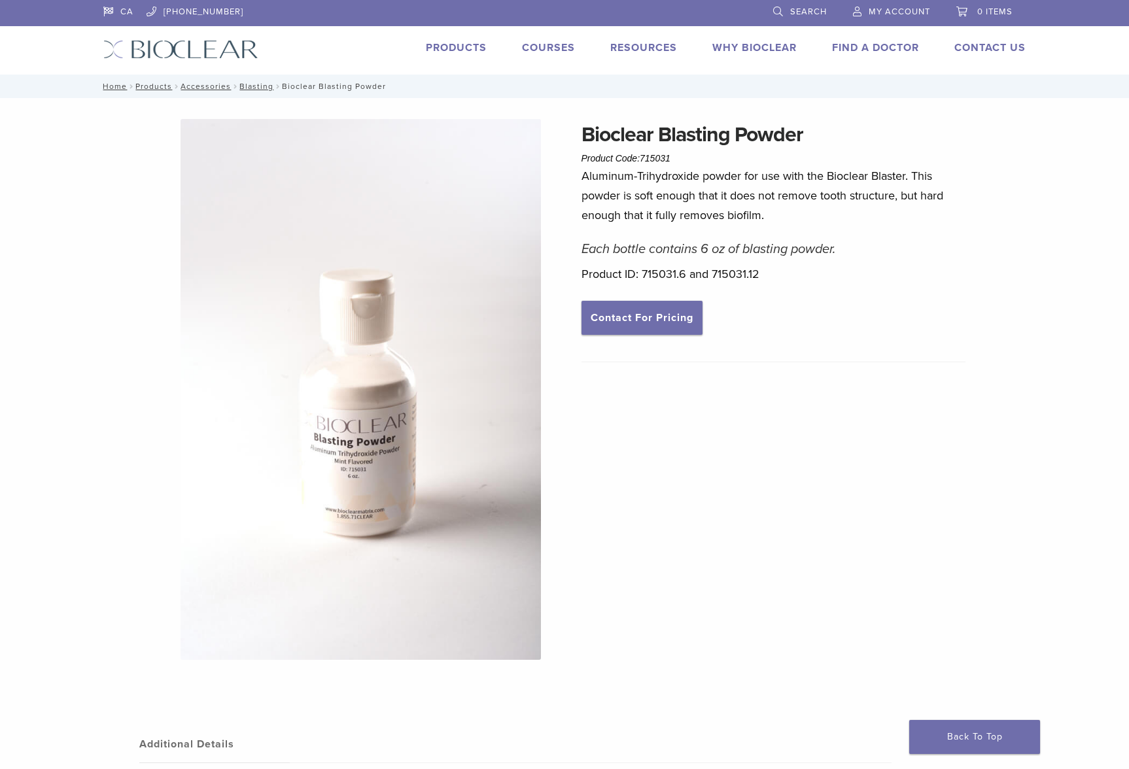 The image size is (1129, 769). Describe the element at coordinates (642, 318) in the screenshot. I see `a: Contact For Pricing` at that location.